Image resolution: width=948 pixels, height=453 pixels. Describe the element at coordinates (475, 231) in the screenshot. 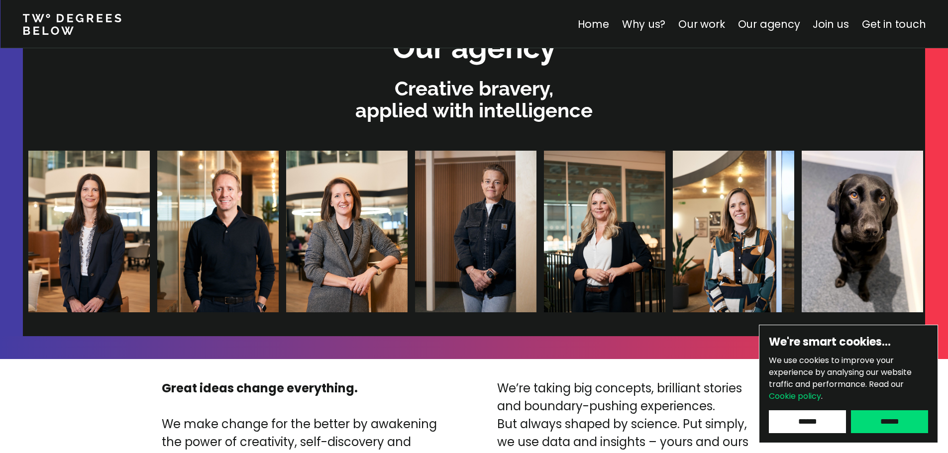

I see `img: Dani` at that location.